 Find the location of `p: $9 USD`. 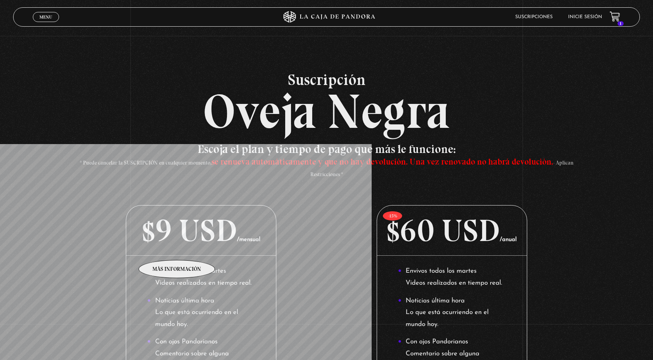

p: $9 USD is located at coordinates (201, 231).